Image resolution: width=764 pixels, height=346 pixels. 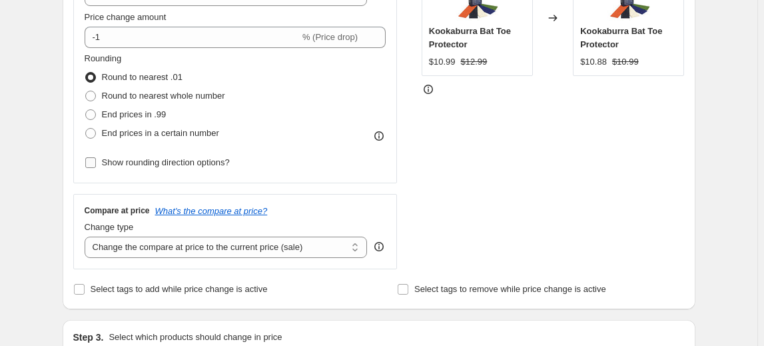 What do you see at coordinates (163, 95) in the screenshot?
I see `span: Round to nearest whole number` at bounding box center [163, 95].